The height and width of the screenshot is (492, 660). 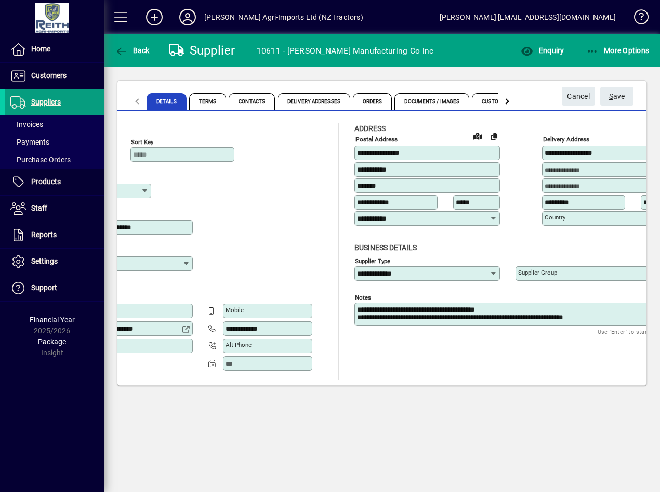 What do you see at coordinates (44, 288) in the screenshot?
I see `span: Support` at bounding box center [44, 288].